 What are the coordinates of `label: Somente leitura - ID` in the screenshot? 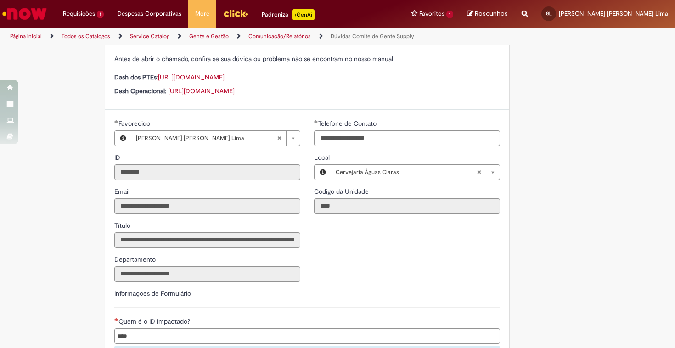 It's located at (118, 158).